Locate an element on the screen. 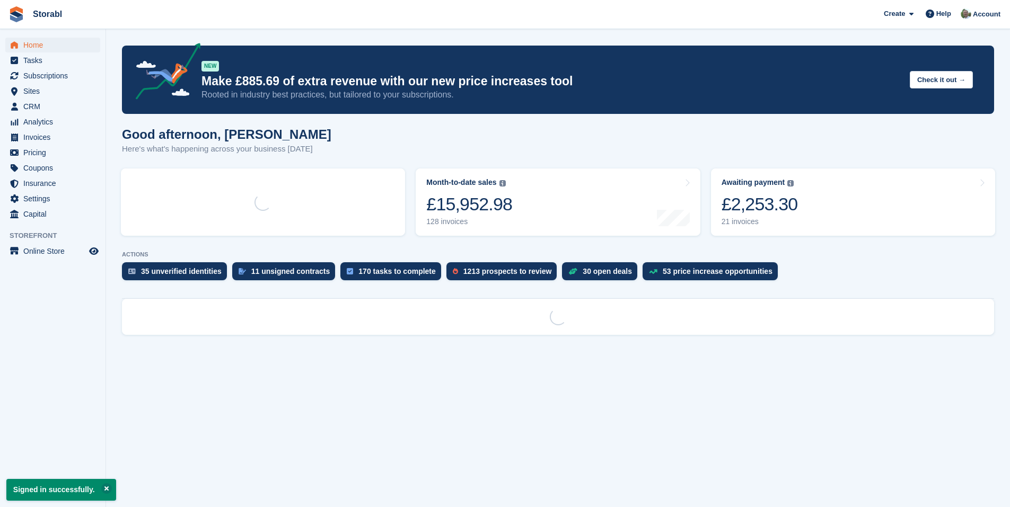 This screenshot has width=1010, height=507. div: £2,253.30 is located at coordinates (760, 204).